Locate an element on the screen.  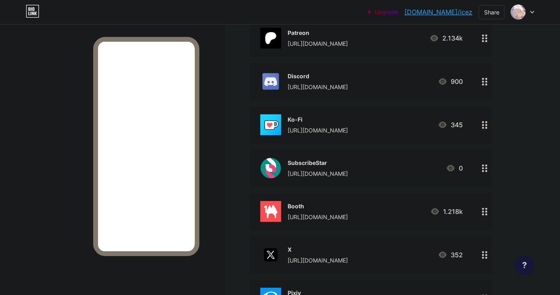
img: X is located at coordinates (271, 255).